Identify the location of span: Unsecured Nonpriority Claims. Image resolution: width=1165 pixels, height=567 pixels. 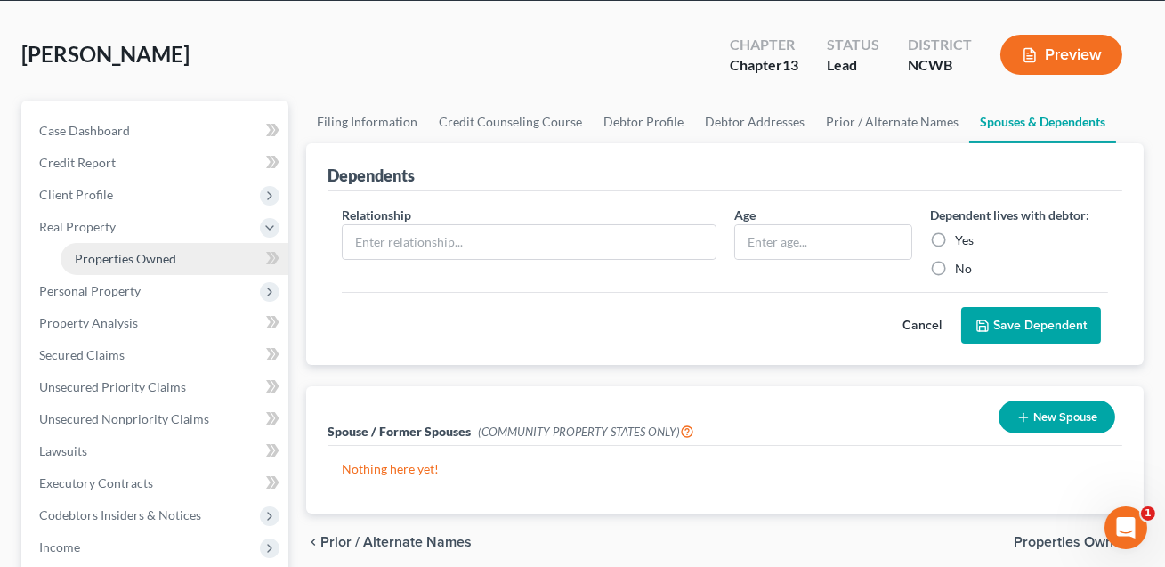
(124, 418).